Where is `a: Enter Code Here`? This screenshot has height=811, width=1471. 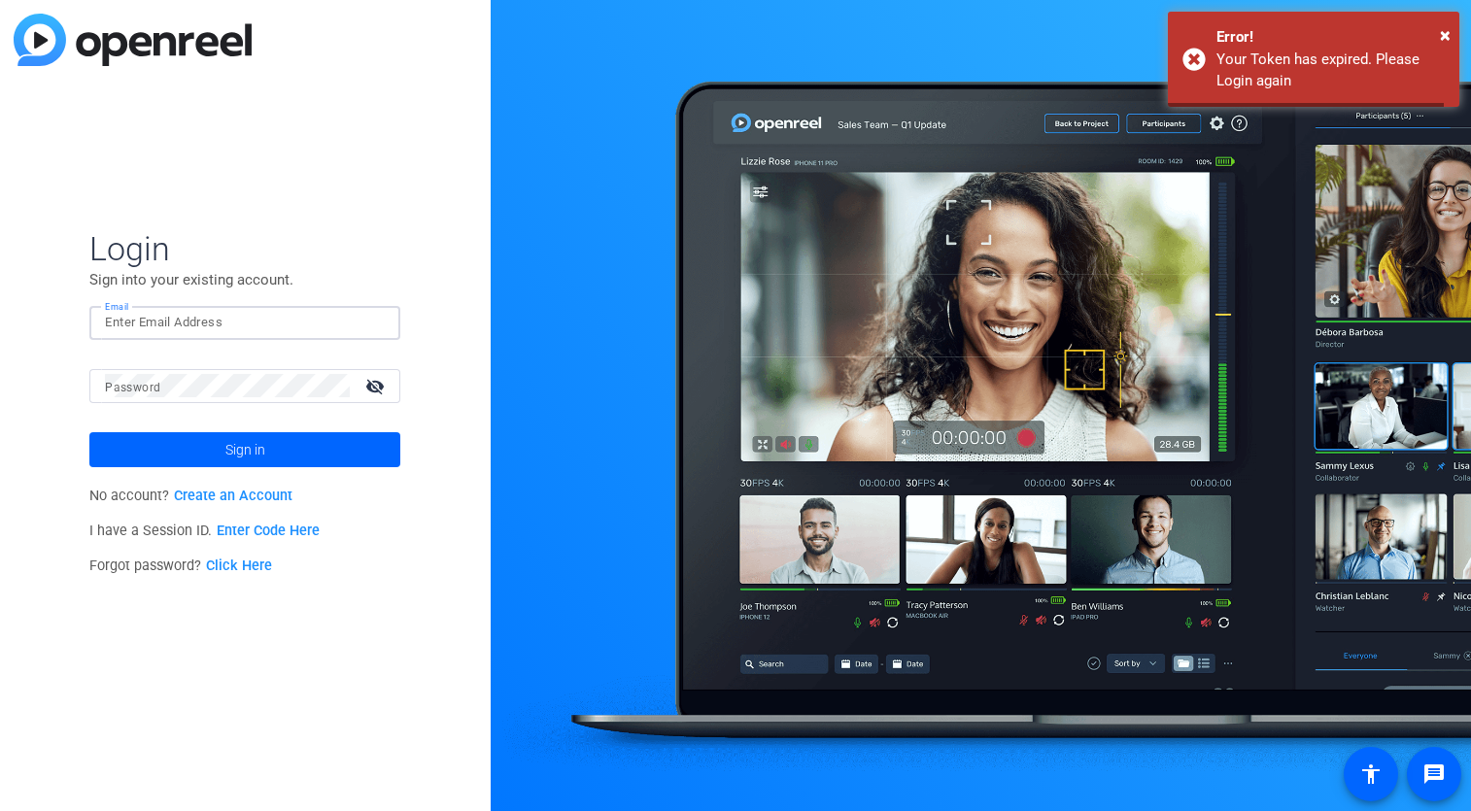 a: Enter Code Here is located at coordinates (268, 530).